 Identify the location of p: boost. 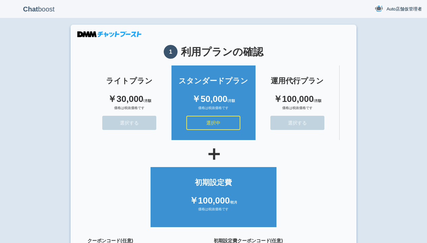
(39, 9).